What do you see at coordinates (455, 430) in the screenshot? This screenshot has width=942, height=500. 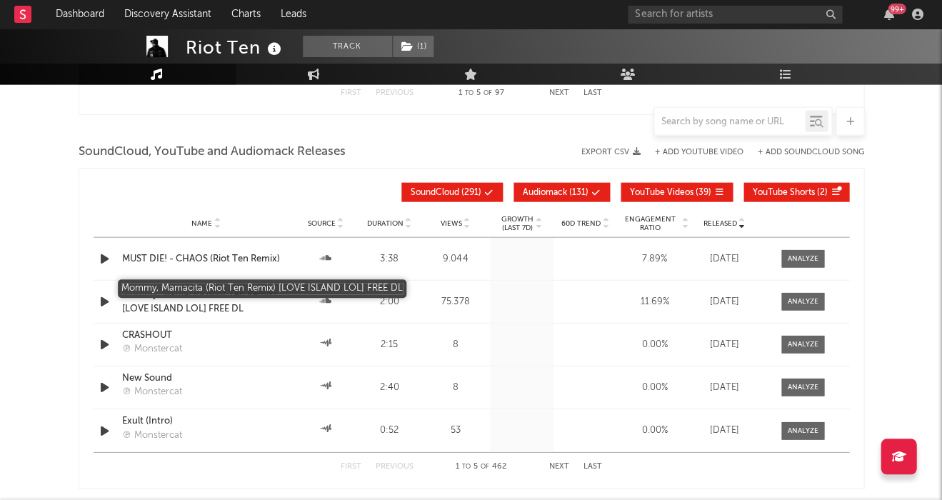 I see `div: 53` at bounding box center [455, 430].